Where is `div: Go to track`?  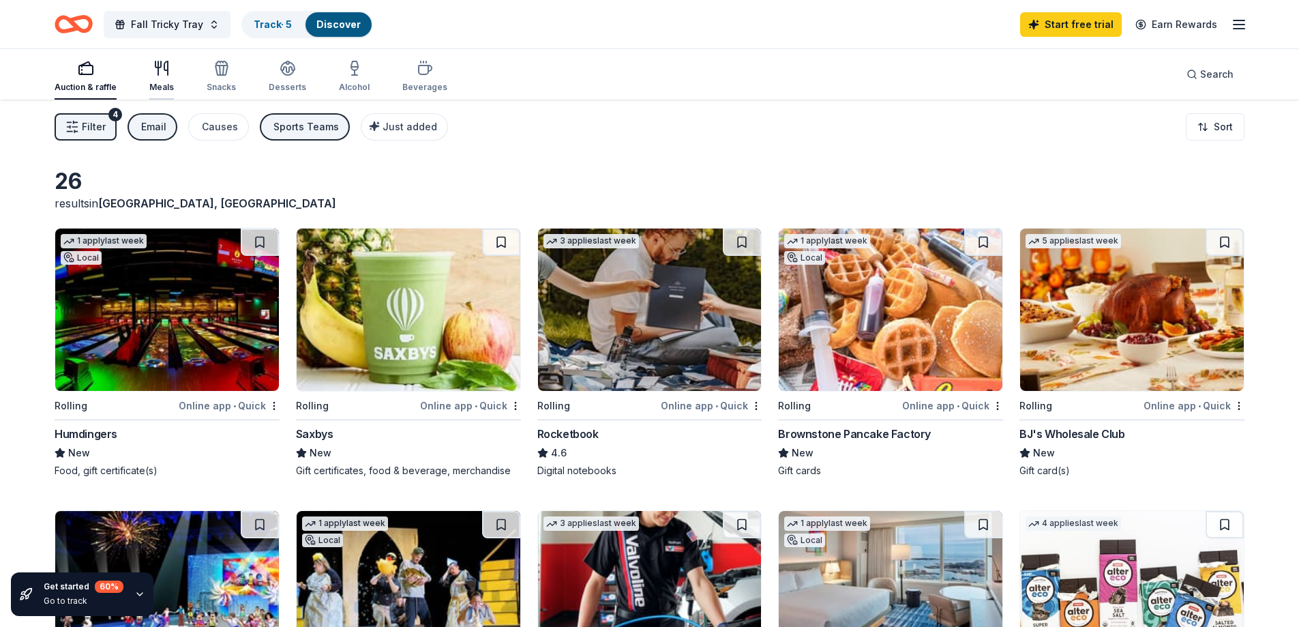
div: Go to track is located at coordinates (83, 601).